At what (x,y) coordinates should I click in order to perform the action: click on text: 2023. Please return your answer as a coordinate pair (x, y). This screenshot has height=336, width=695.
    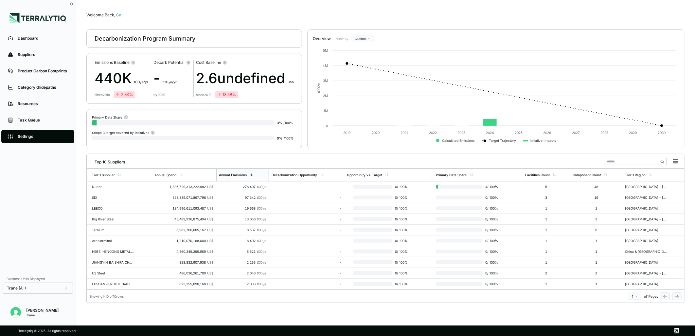
    Looking at the image, I should click on (461, 132).